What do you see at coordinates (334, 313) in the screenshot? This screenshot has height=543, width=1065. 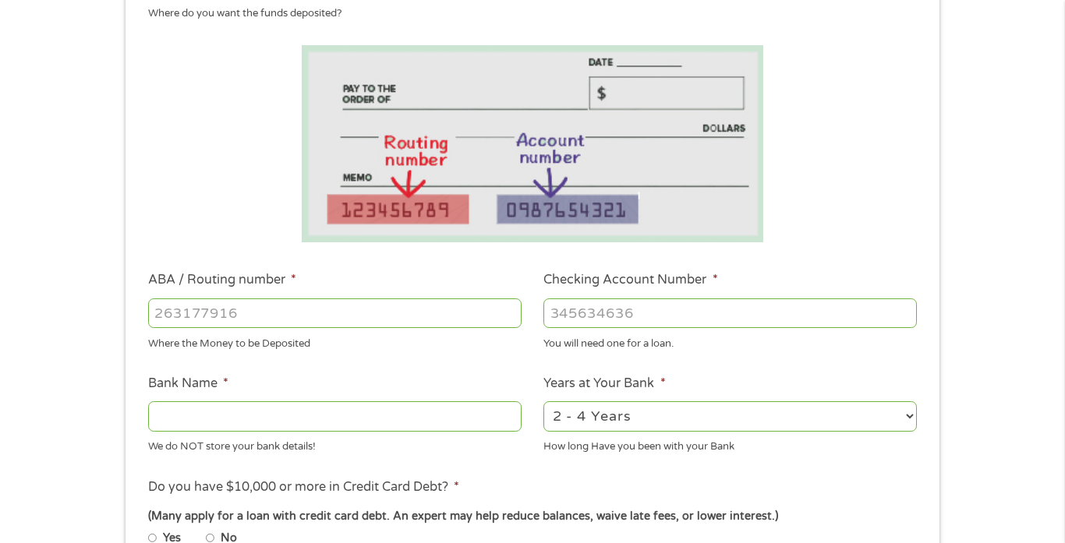 I see `input: 263177916` at bounding box center [334, 313].